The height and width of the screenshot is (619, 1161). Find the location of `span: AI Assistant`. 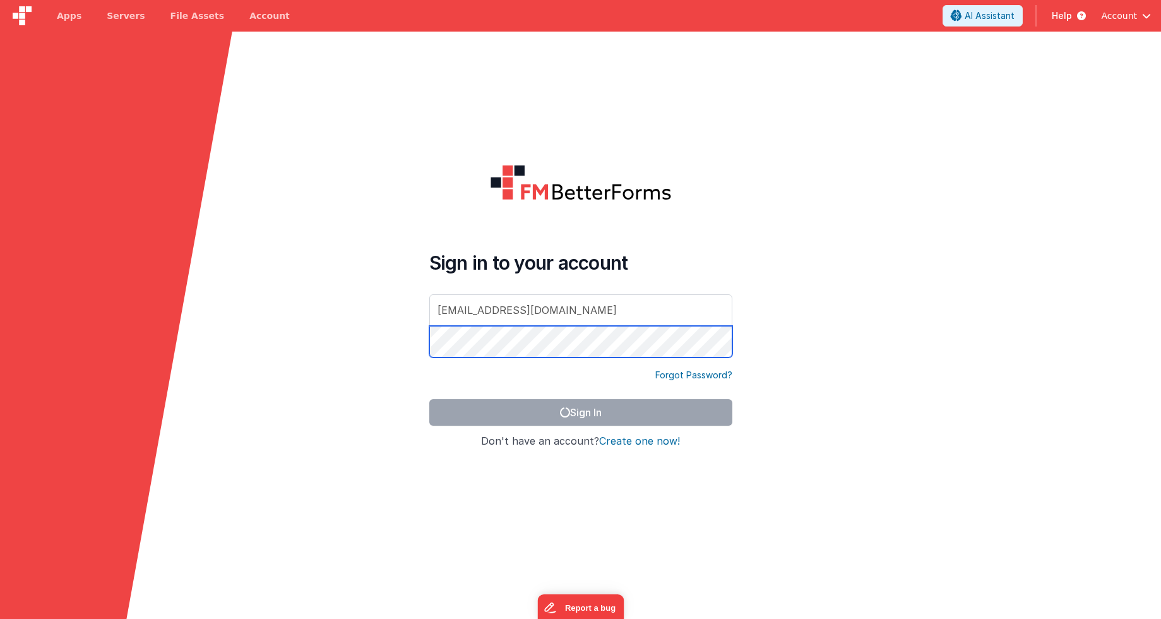

span: AI Assistant is located at coordinates (990, 16).